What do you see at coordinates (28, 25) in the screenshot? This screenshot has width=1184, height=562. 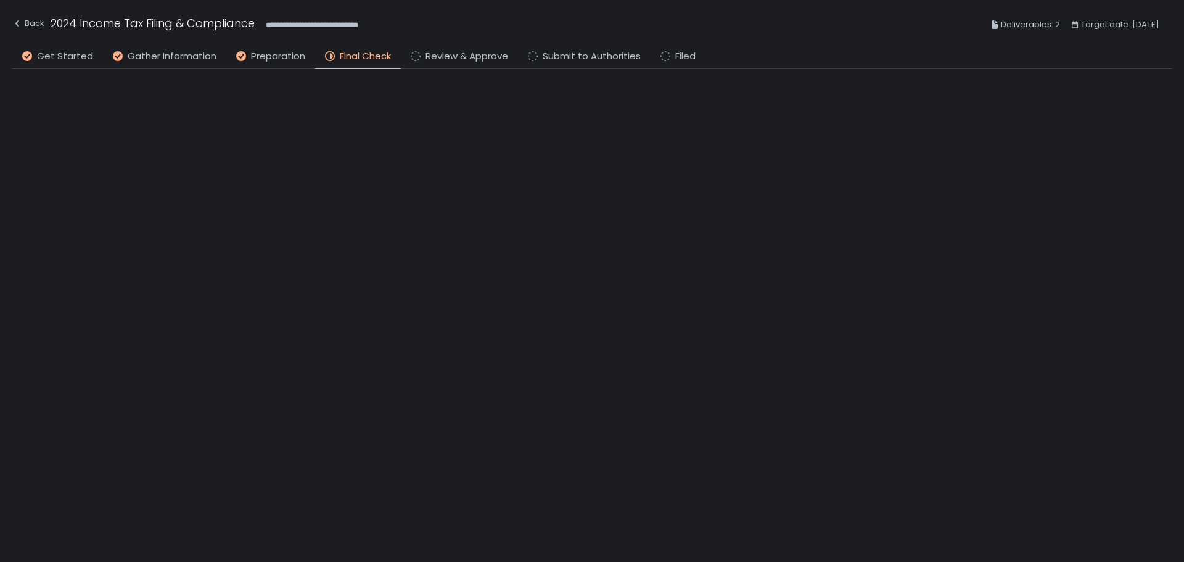 I see `button: Back` at bounding box center [28, 25].